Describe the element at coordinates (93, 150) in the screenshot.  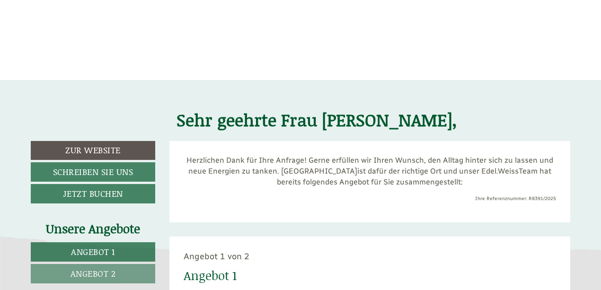
I see `a: Zur Website` at that location.